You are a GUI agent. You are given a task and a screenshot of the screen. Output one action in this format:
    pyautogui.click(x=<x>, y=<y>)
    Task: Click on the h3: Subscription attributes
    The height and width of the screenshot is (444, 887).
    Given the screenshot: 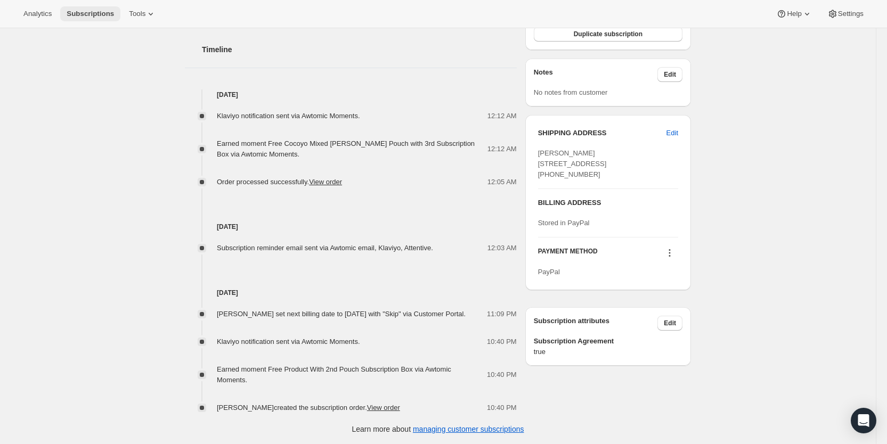 What is the action you would take?
    pyautogui.click(x=596, y=323)
    